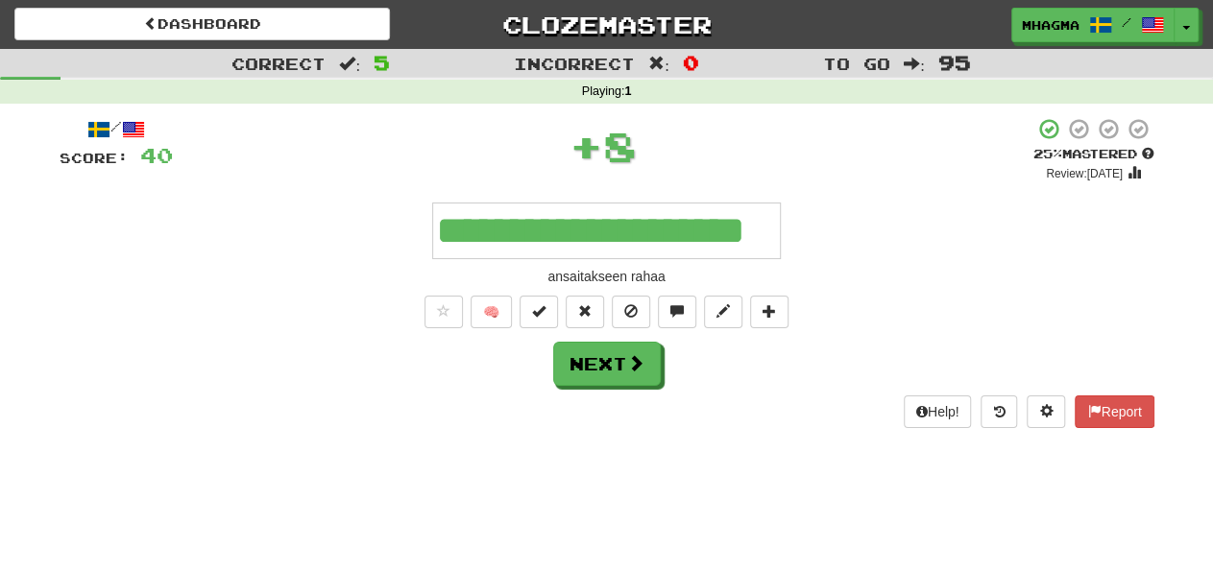 This screenshot has width=1213, height=571. I want to click on button: Favorite sentence (alt+f), so click(444, 312).